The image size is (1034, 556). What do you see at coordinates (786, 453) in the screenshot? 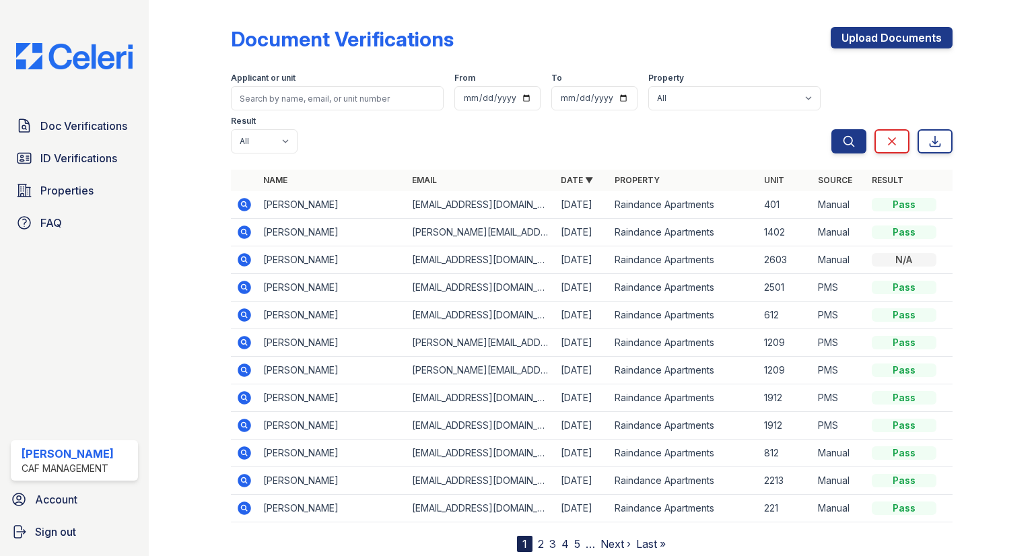
I see `td: 812` at bounding box center [786, 453].